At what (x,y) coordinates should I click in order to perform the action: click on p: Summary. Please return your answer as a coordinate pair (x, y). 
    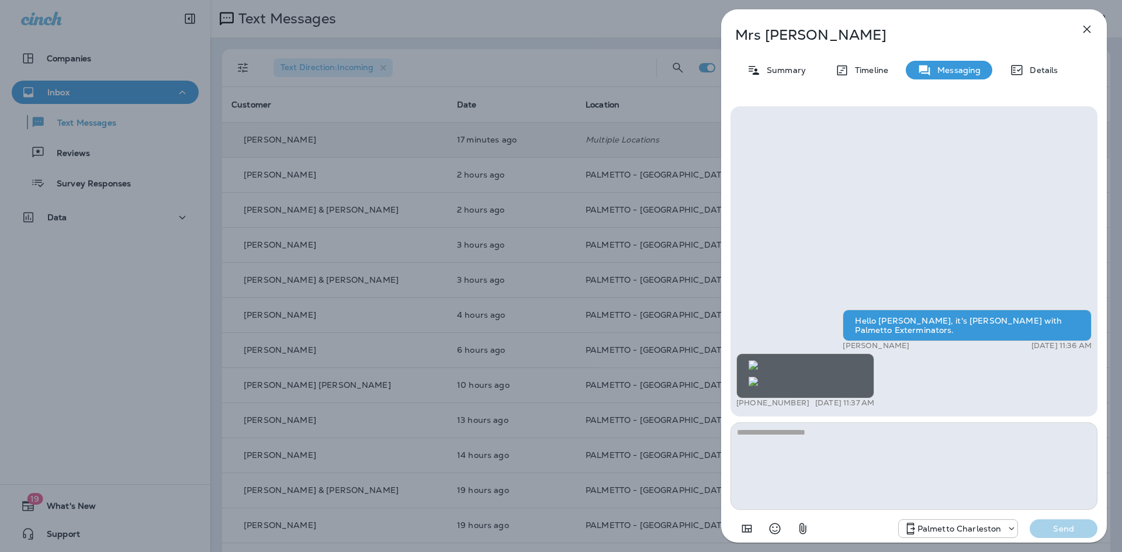
    Looking at the image, I should click on (783, 70).